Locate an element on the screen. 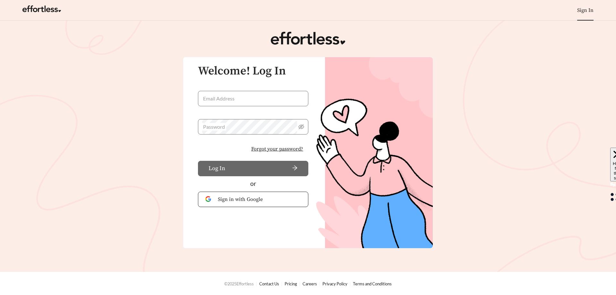  button: Forgot your password? is located at coordinates (277, 149).